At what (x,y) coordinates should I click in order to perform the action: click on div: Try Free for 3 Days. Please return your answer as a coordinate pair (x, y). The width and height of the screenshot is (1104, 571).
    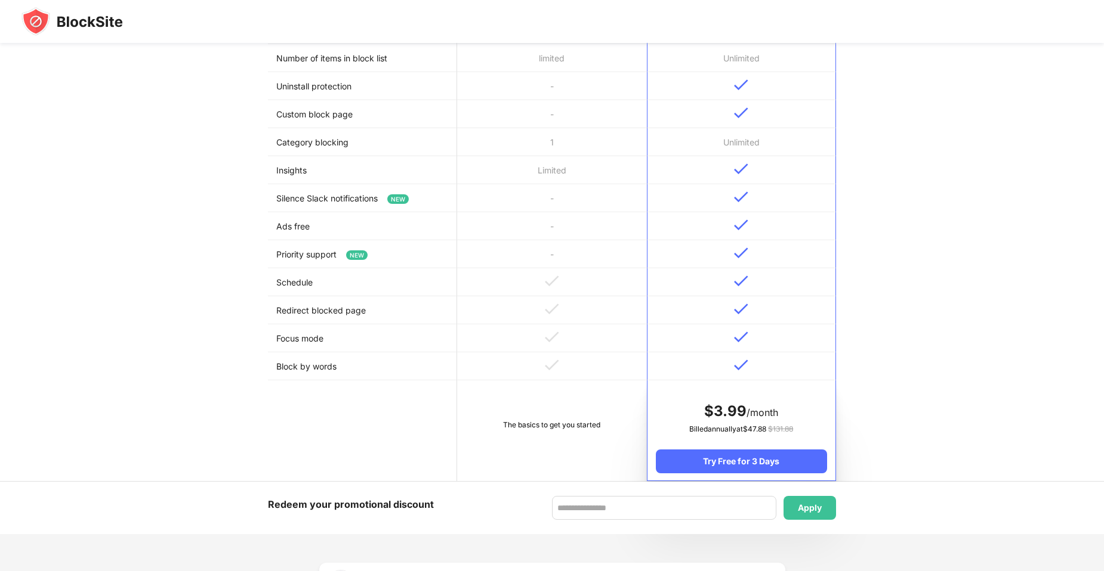
    Looking at the image, I should click on (741, 462).